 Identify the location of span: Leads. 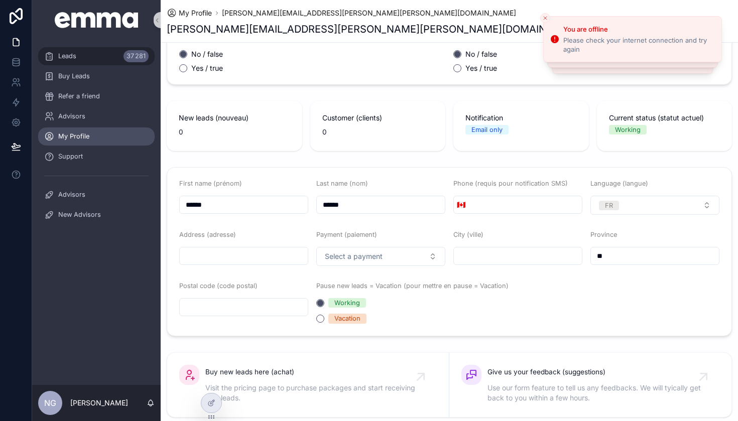
(67, 56).